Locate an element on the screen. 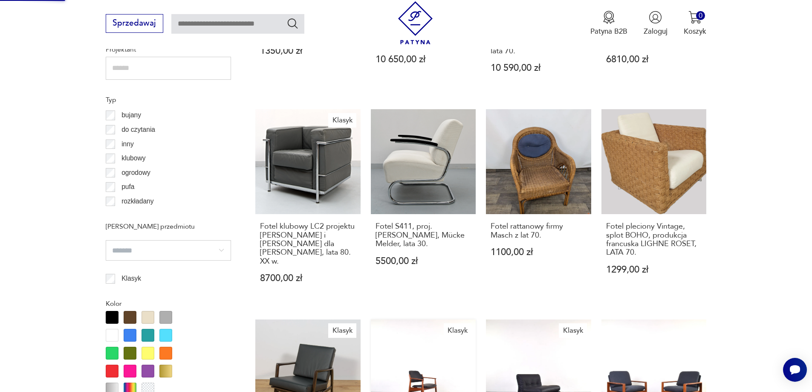  button: Szukaj is located at coordinates (293, 23).